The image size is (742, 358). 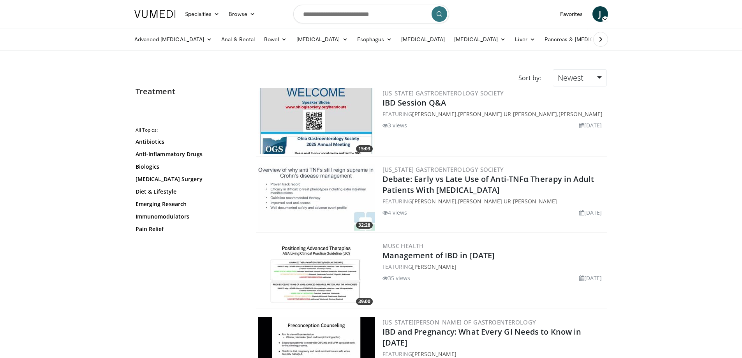 I want to click on div: FEATURING , ,, so click(x=494, y=114).